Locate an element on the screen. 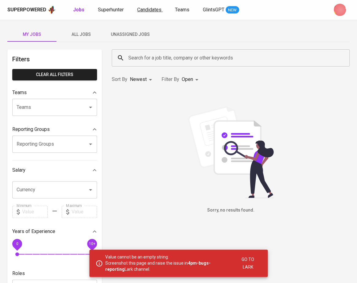 This screenshot has width=357, height=283. h6: Filters is located at coordinates (55, 59).